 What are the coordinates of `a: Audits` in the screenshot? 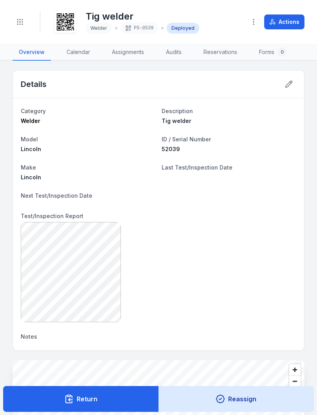 It's located at (174, 52).